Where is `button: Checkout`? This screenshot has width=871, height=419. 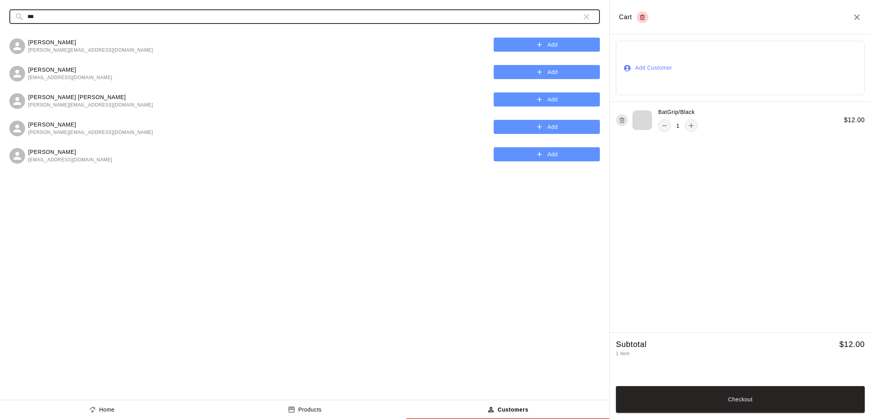
button: Checkout is located at coordinates (740, 400).